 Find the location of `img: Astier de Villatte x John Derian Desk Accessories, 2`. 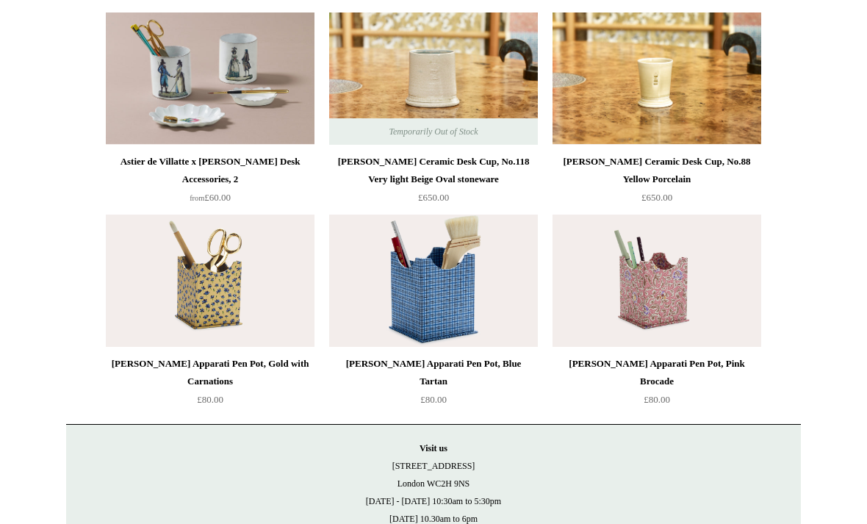

img: Astier de Villatte x John Derian Desk Accessories, 2 is located at coordinates (210, 79).